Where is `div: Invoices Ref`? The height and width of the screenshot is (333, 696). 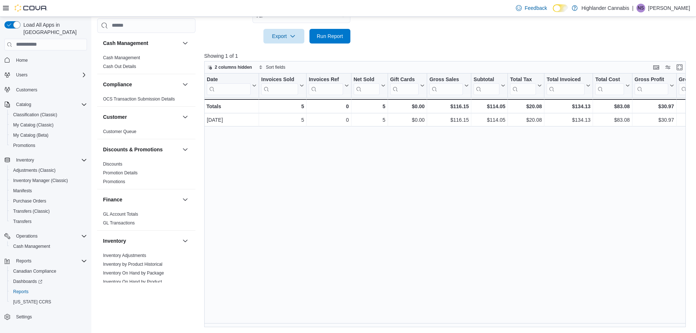
div: Invoices Ref is located at coordinates (325, 85).